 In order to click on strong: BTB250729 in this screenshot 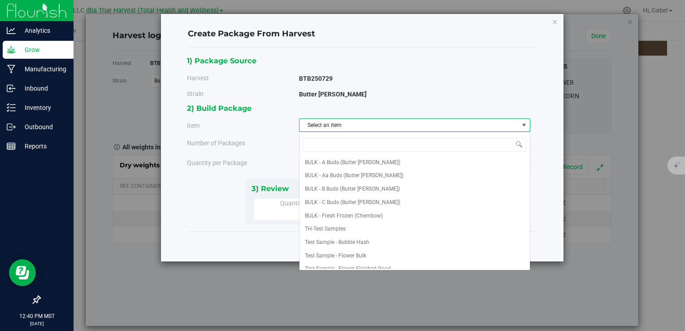, I will do `click(316, 78)`.